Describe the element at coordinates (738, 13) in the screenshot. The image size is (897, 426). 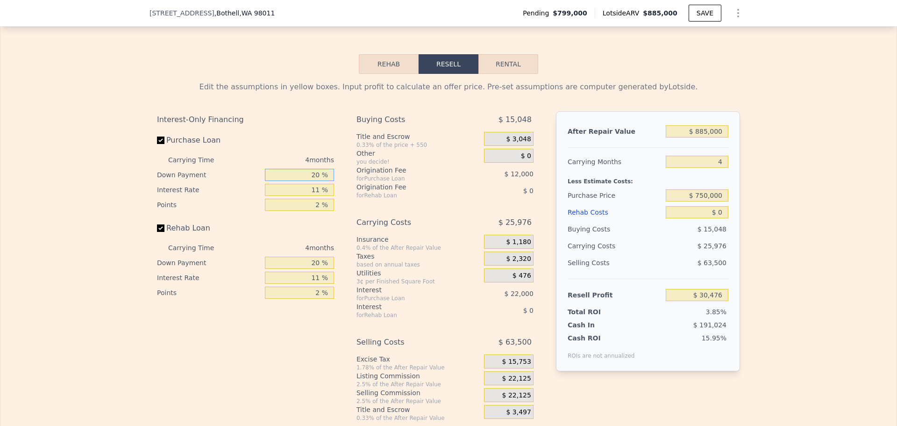
I see `button: Show Options` at that location.